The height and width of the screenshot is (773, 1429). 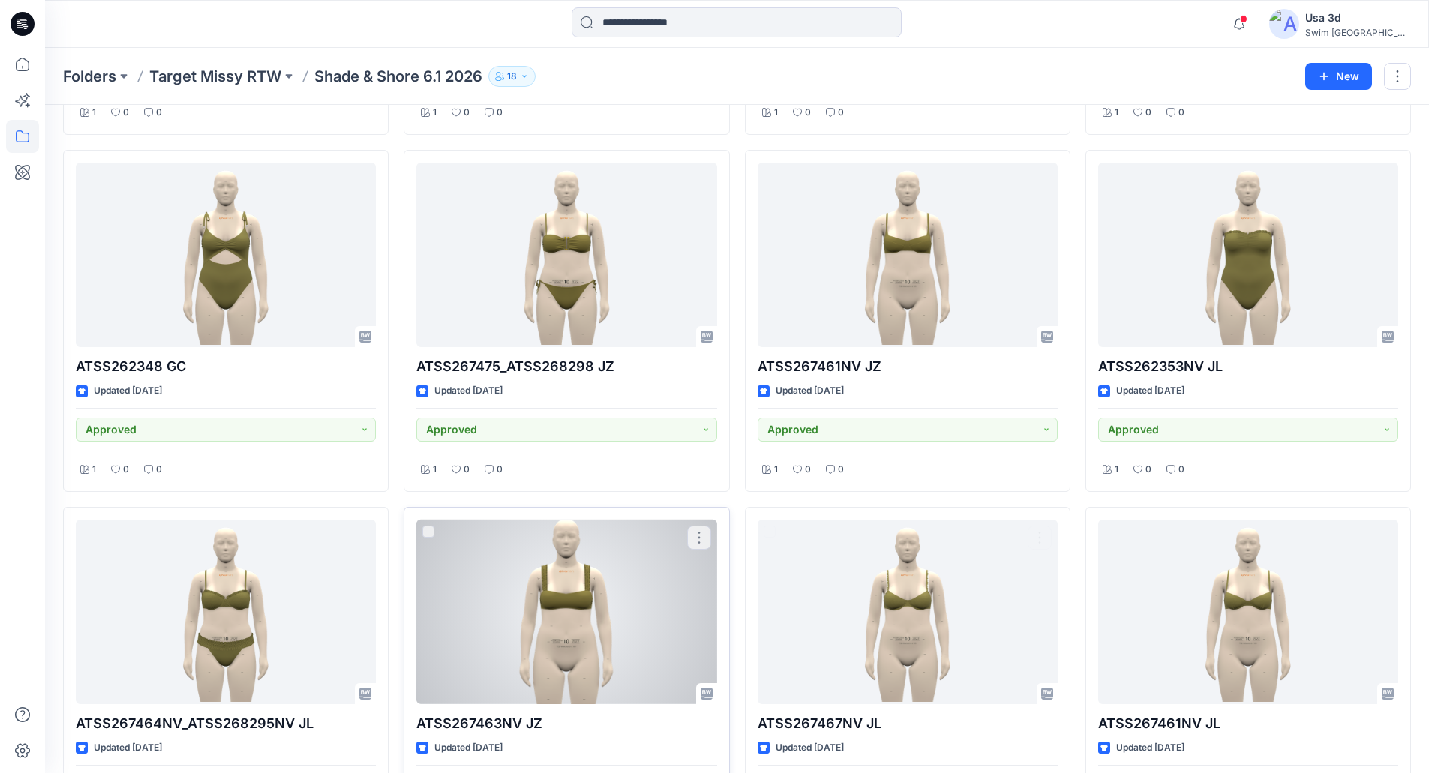 What do you see at coordinates (1248, 612) in the screenshot?
I see `a: ATSS267461NV JL` at bounding box center [1248, 612].